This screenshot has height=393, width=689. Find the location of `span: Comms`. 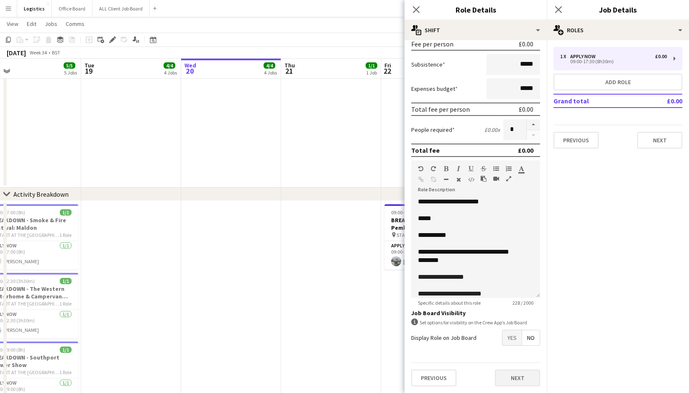

span: Comms is located at coordinates (75, 24).